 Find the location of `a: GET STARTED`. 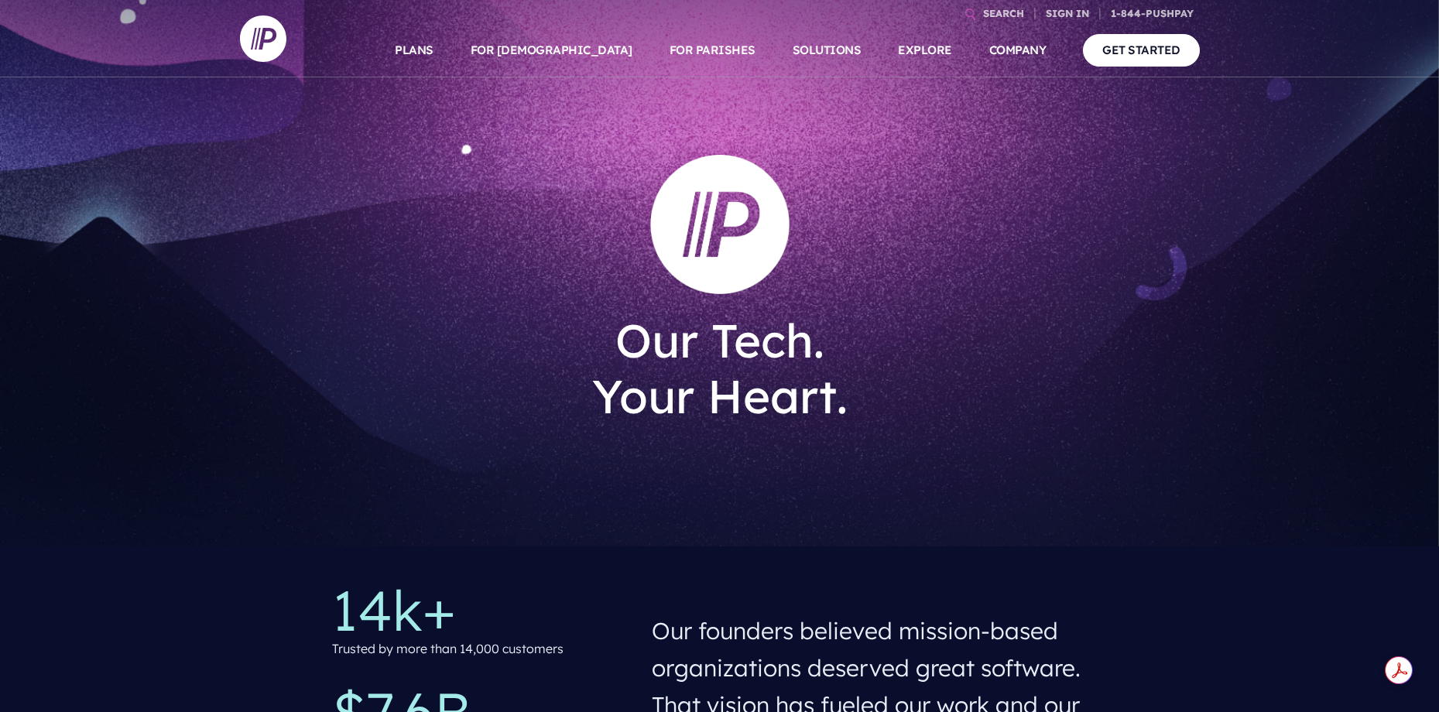

a: GET STARTED is located at coordinates (1141, 50).